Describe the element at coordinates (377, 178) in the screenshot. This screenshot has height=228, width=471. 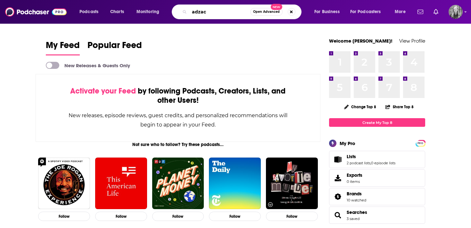
I see `a: Exports` at that location.